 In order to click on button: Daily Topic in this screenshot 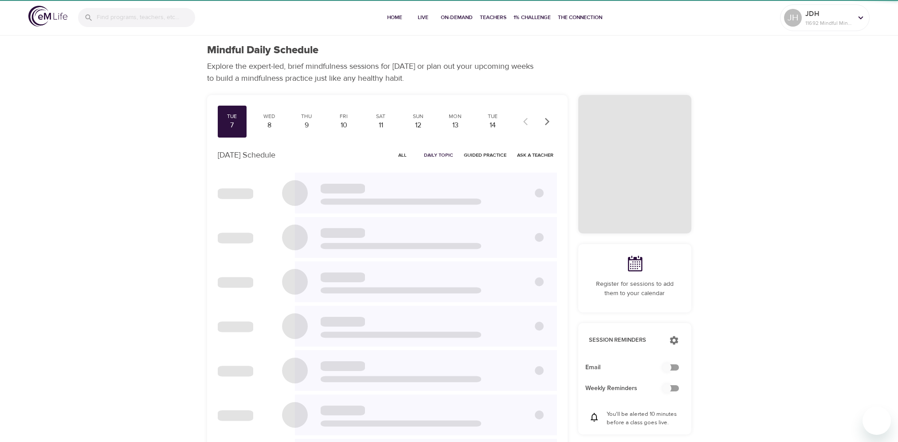, I will do `click(439, 155)`.